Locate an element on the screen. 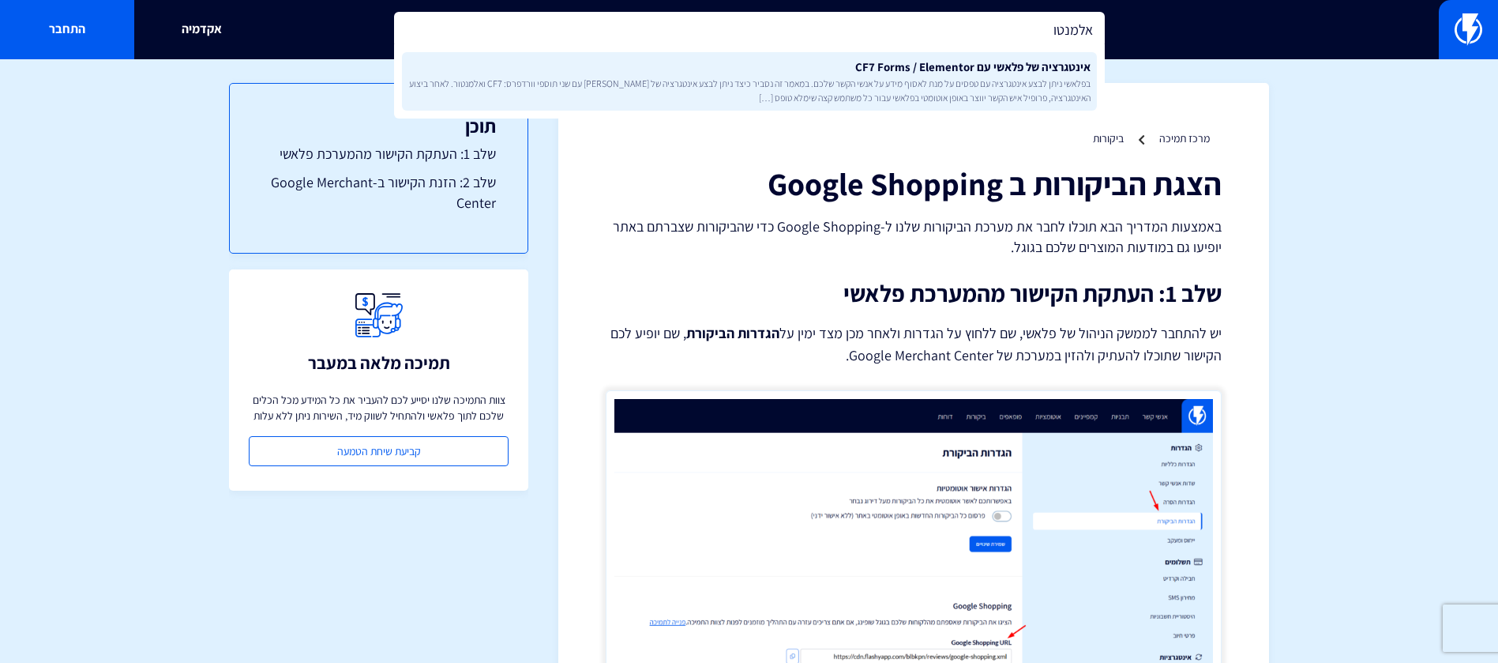 Image resolution: width=1498 pixels, height=663 pixels. a: שלב 1: העתקת הקישור מהמערכת פלאשי is located at coordinates (378, 154).